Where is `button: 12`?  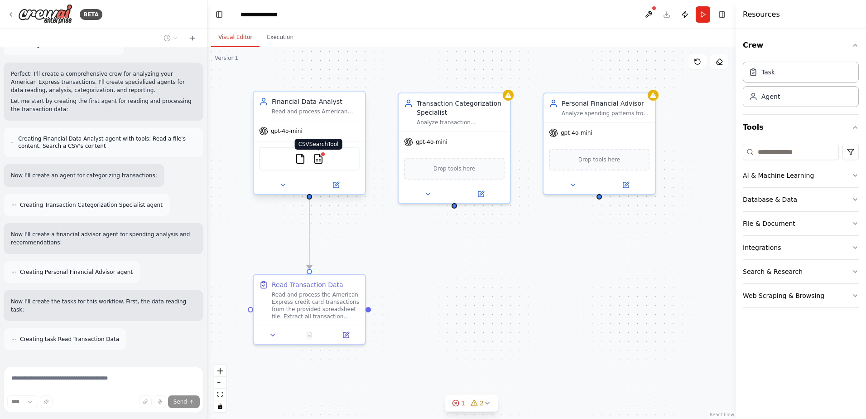 button: 12 is located at coordinates (472, 403).